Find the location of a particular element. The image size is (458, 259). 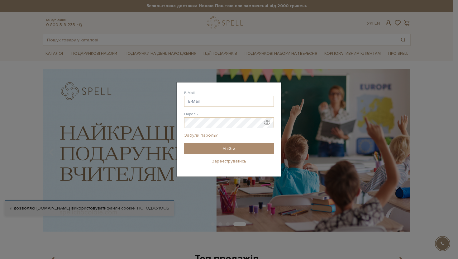

a: Зареєструватись is located at coordinates (229, 161).